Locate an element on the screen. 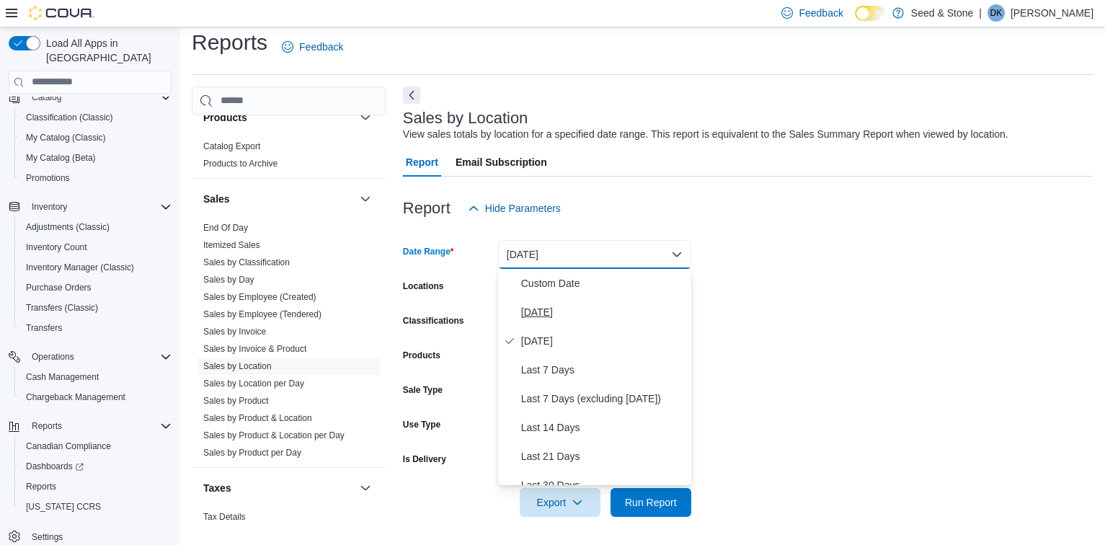  span: Sales by Location is located at coordinates (237, 366).